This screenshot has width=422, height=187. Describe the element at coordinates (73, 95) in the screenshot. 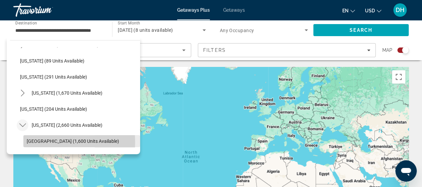

I see `div: Destination options` at that location.